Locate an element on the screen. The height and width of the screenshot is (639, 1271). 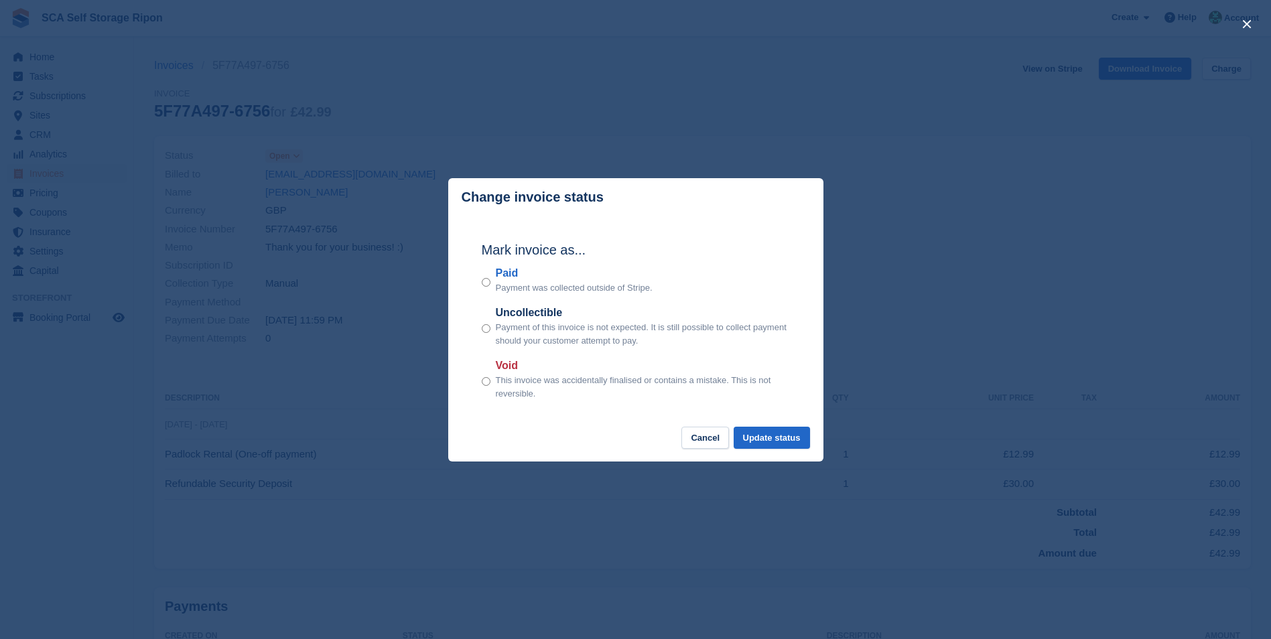
p: This invoice was accidentally finalised or contains a mistake. This is not reversible. is located at coordinates (642, 386).